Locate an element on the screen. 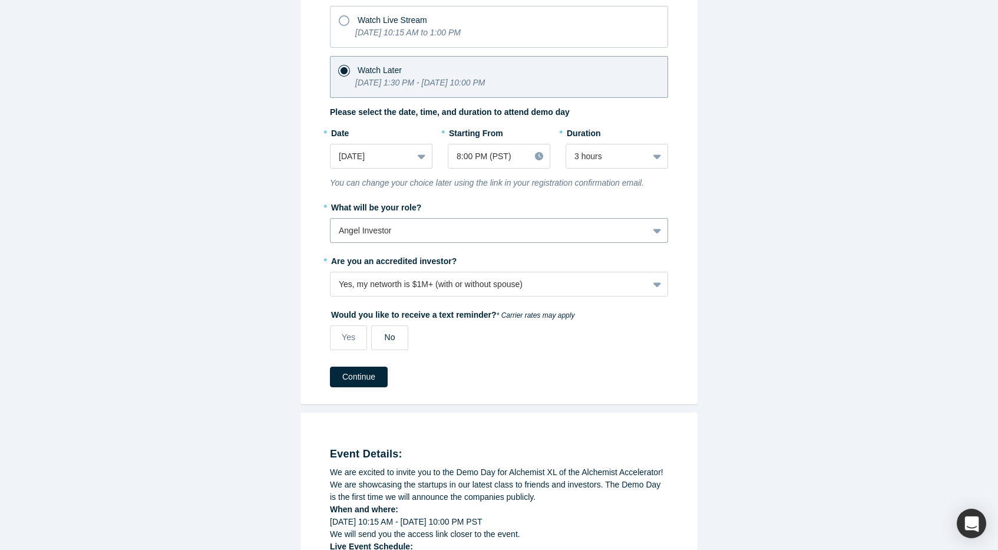 The image size is (998, 550). label: Would you like to receive a text reminder? is located at coordinates (499, 313).